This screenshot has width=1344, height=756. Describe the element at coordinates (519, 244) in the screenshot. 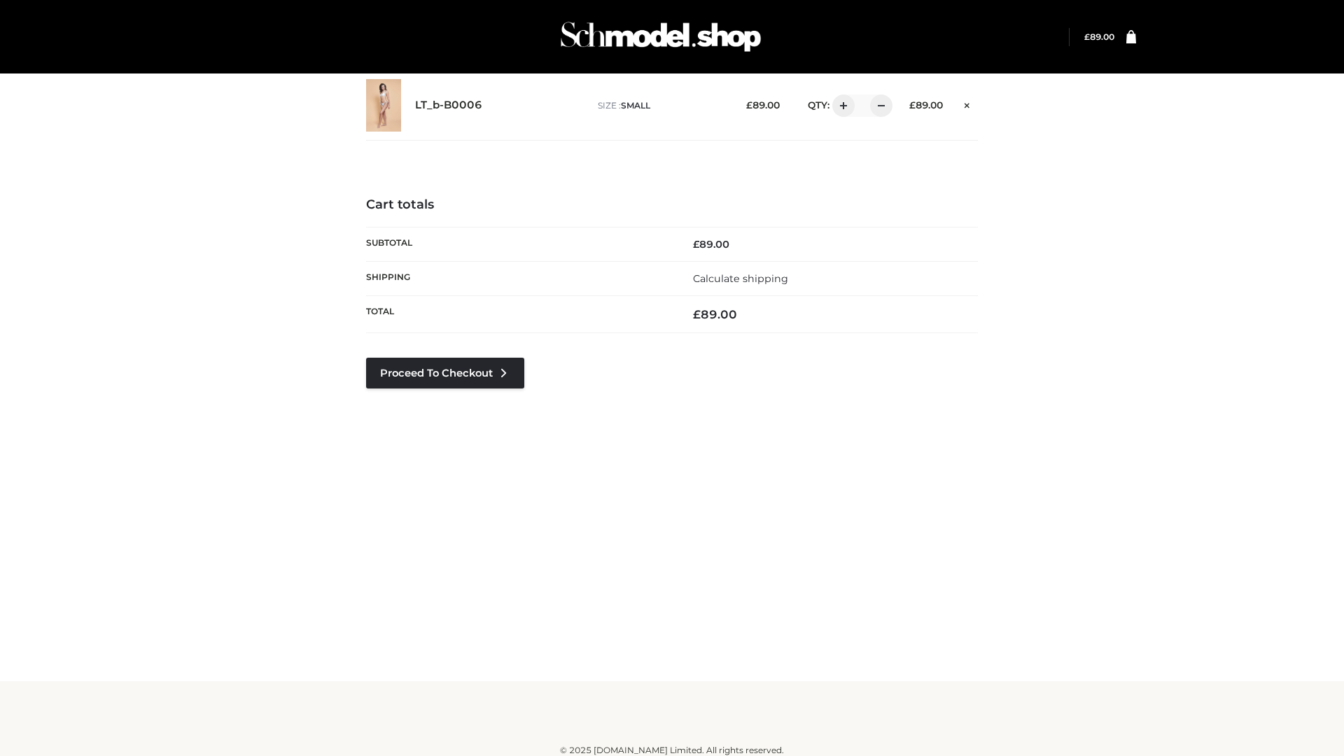

I see `th: Subtotal` at that location.